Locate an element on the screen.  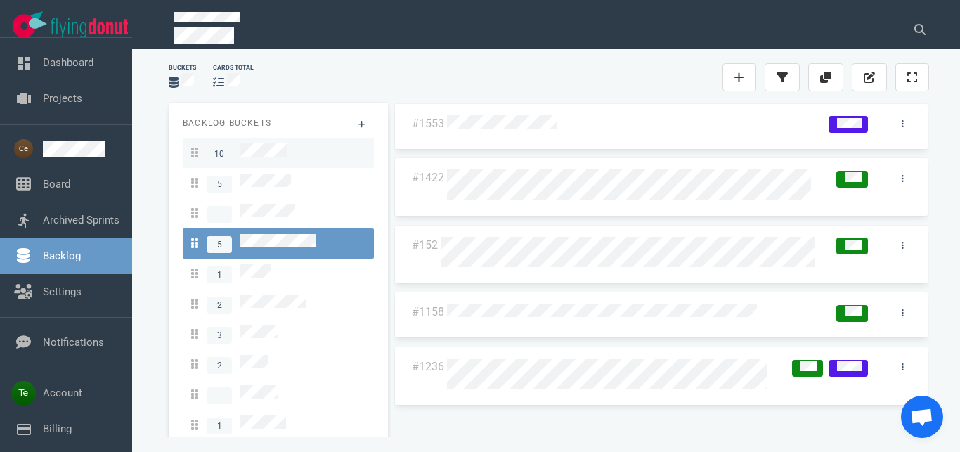
img: Flying Donut text logo is located at coordinates (89, 27).